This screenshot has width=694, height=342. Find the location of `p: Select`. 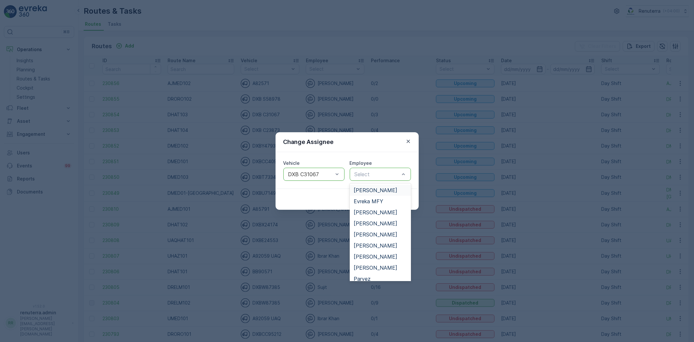

p: Select is located at coordinates (377, 174).